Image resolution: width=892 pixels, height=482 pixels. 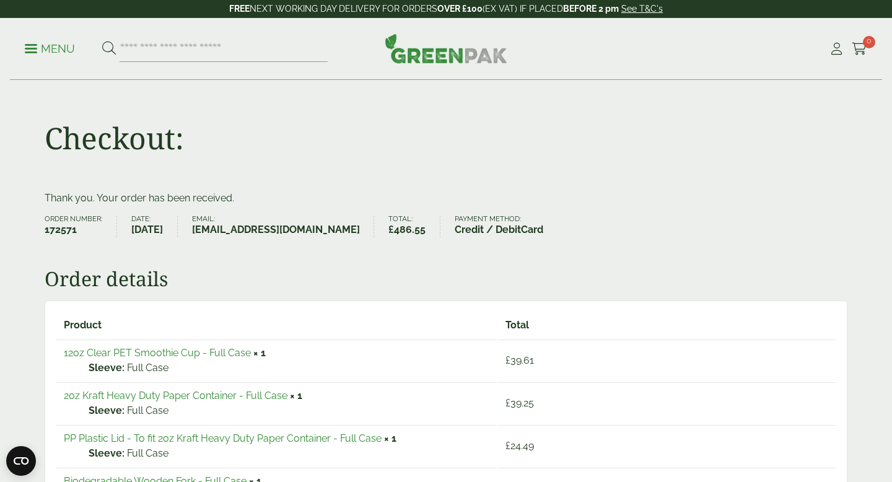 What do you see at coordinates (73, 230) in the screenshot?
I see `strong: 172571` at bounding box center [73, 230].